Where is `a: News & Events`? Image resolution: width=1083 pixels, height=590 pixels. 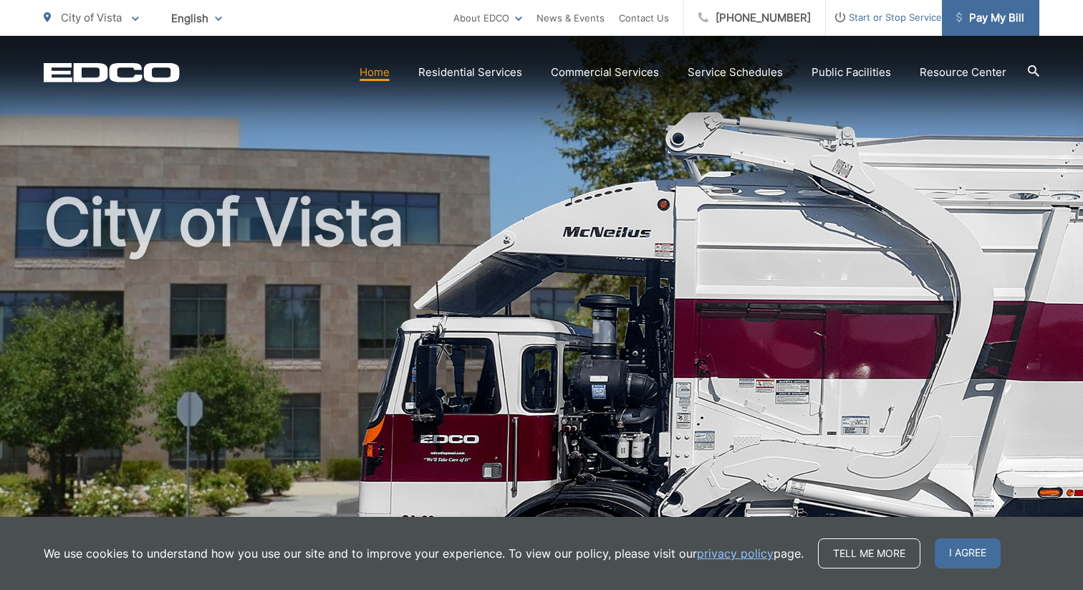 a: News & Events is located at coordinates (570, 18).